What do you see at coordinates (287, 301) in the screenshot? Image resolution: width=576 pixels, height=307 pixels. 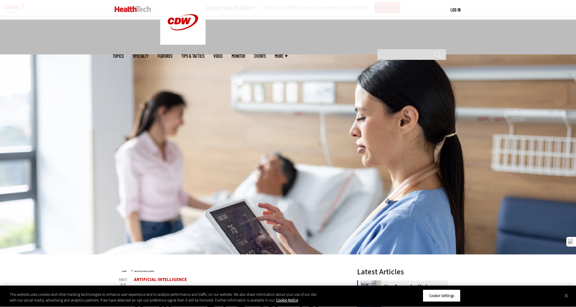 I see `a: More information about your privacy` at bounding box center [287, 301].